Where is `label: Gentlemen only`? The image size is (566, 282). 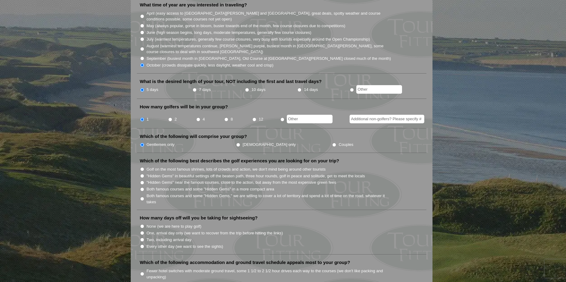 label: Gentlemen only is located at coordinates (161, 144).